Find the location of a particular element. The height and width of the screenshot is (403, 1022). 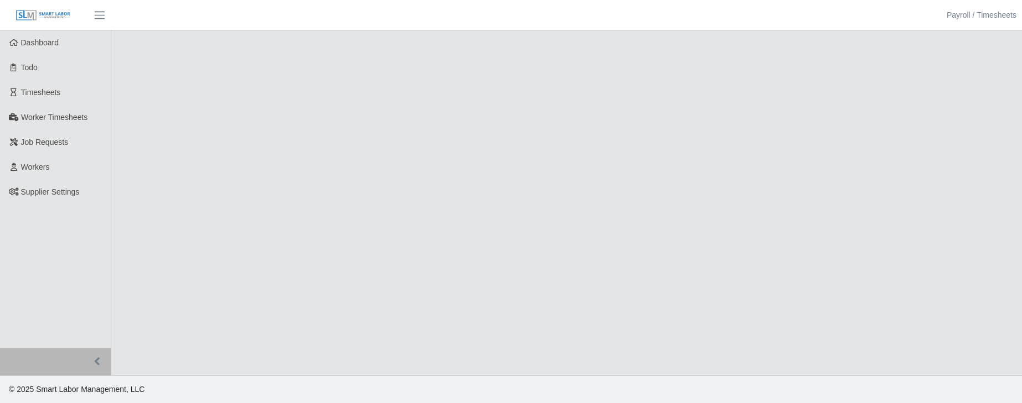

img: SLM Logo is located at coordinates (43, 15).